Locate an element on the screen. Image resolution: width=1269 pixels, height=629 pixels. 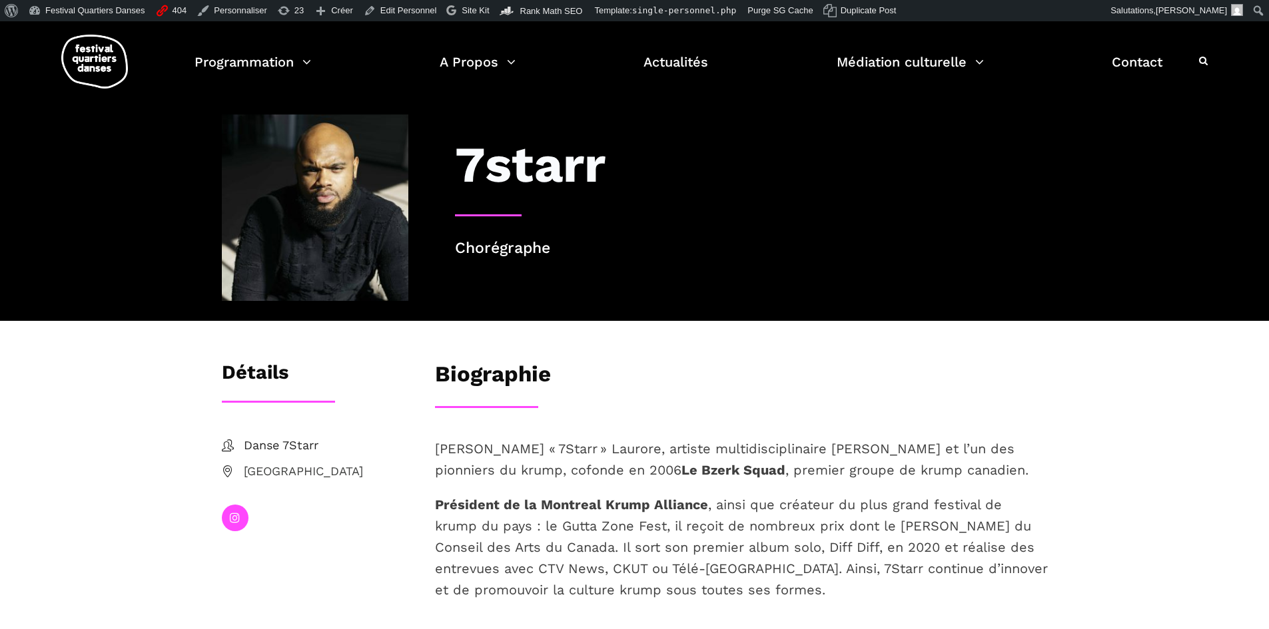
a: Médiation culturelle is located at coordinates (910, 70).